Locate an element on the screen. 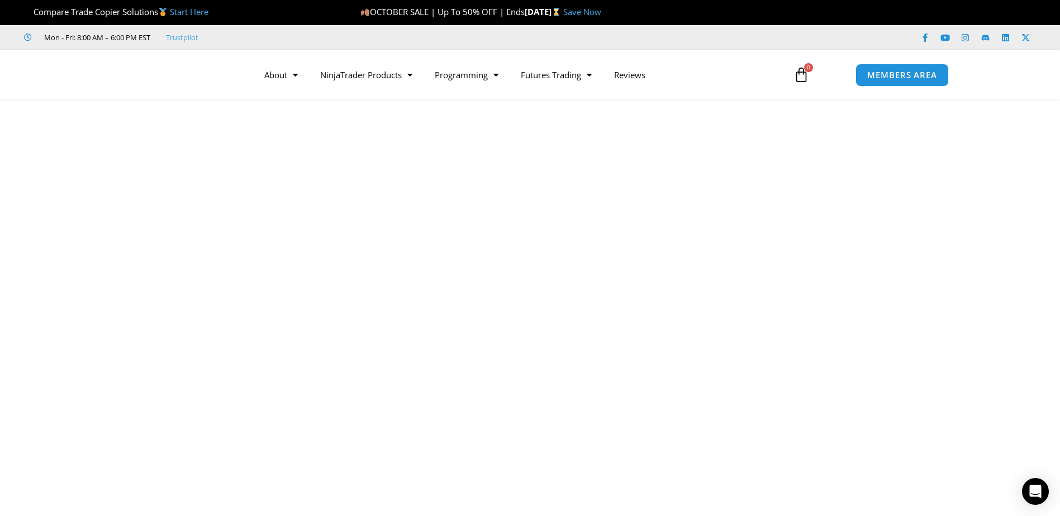 This screenshot has width=1060, height=516. a: Save Now is located at coordinates (582, 12).